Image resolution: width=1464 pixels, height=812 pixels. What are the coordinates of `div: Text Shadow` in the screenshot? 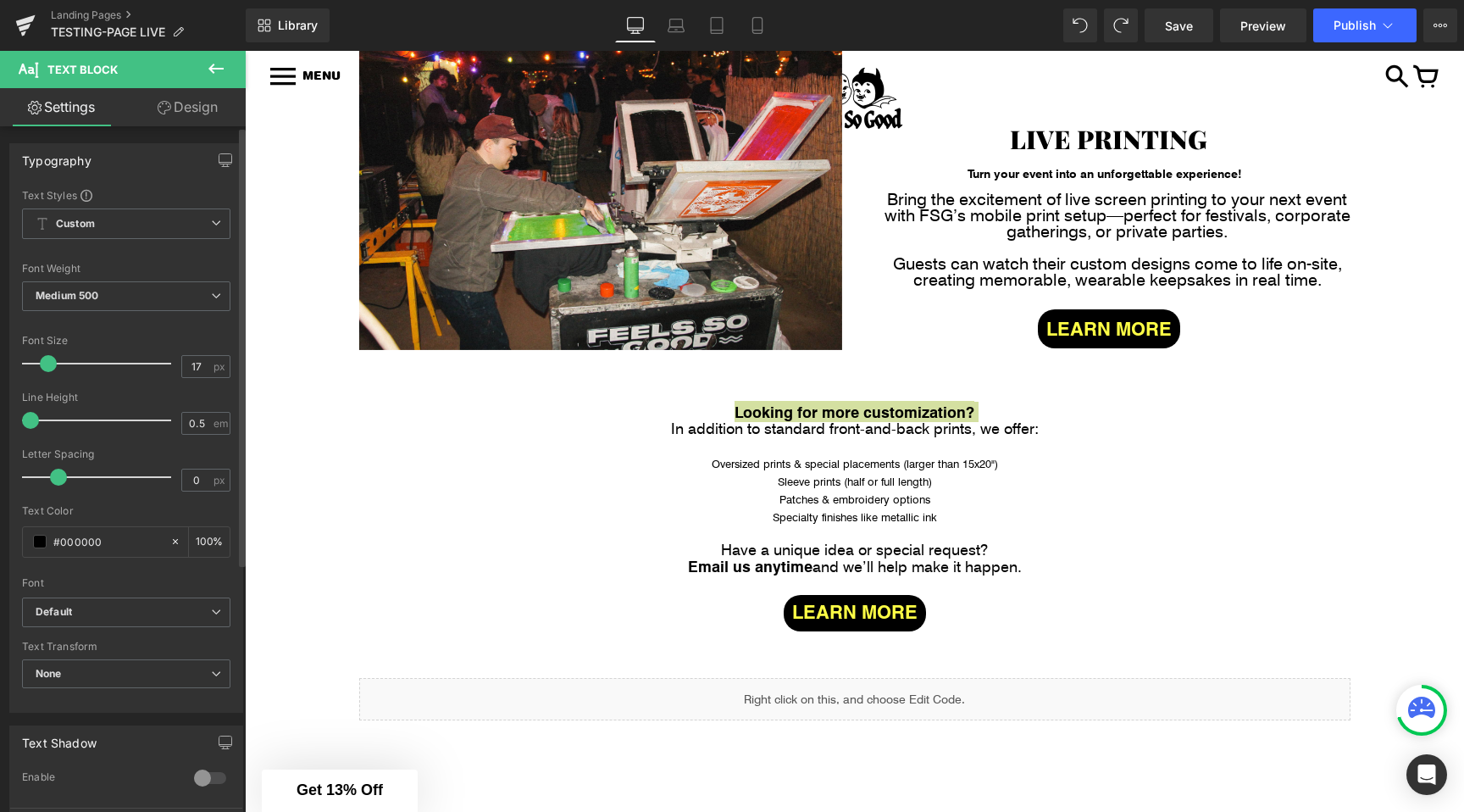 It's located at (59, 738).